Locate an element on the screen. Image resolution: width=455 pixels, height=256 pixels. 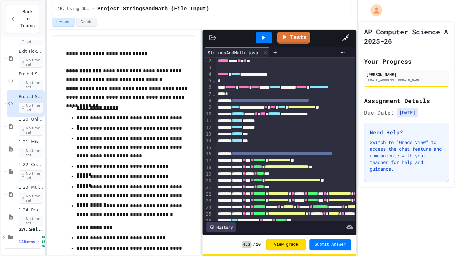
span: 1.20. Unit Summary 1b (1.7-1.15) is located at coordinates (31, 119).